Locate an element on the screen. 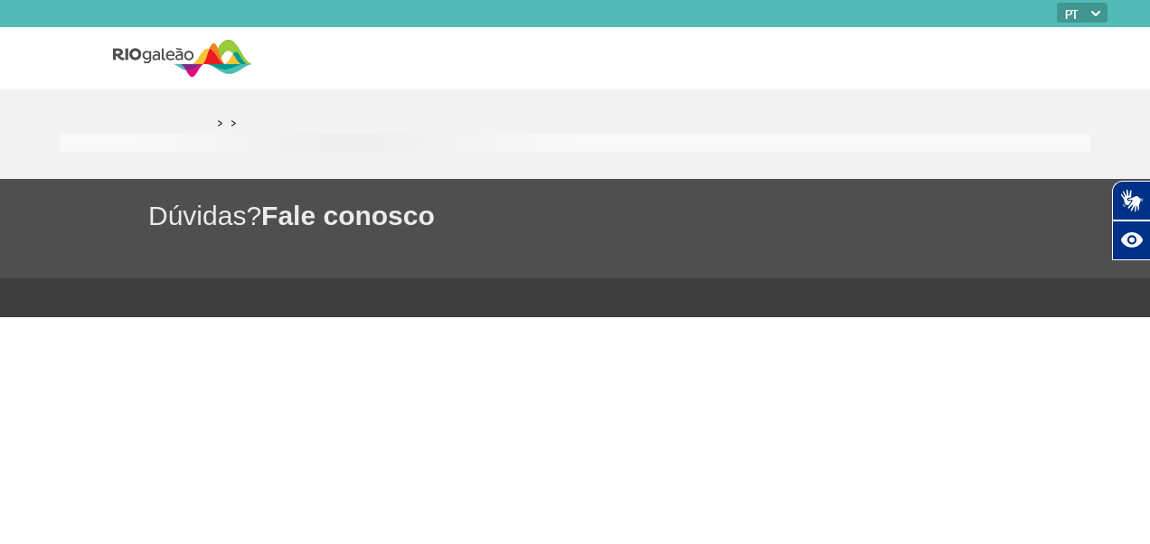  div: Plugin de acessibilidade da Hand Talk. is located at coordinates (1131, 221).